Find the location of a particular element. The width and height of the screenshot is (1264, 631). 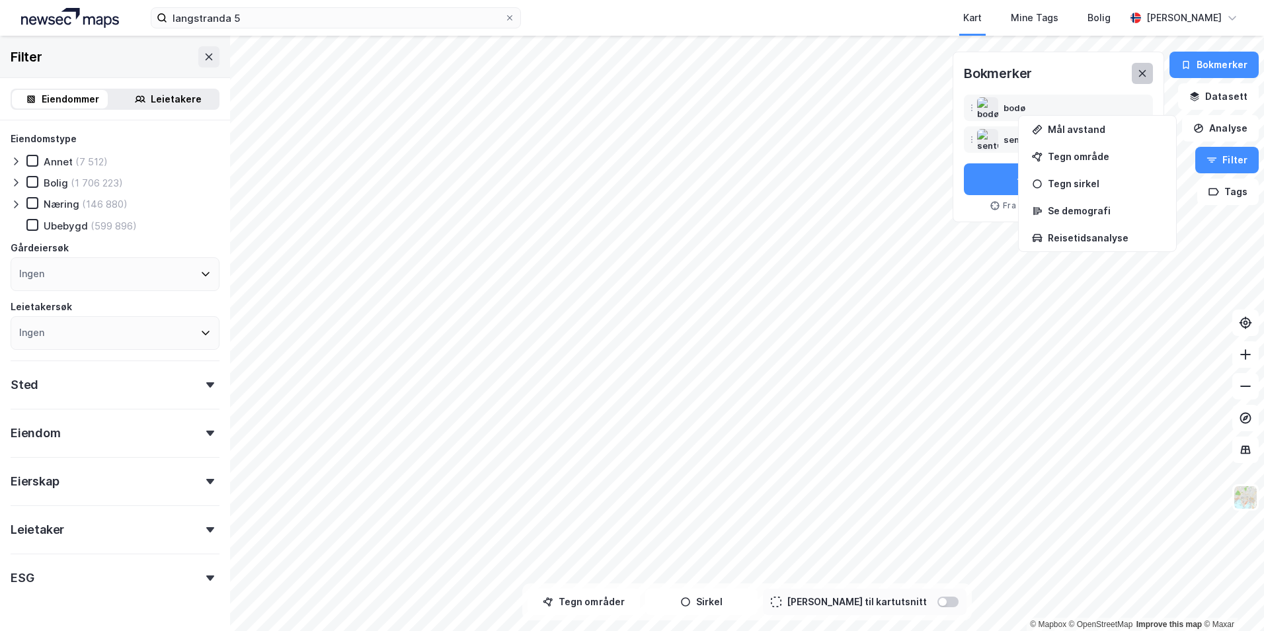

div: Bokmerker is located at coordinates (998, 73).